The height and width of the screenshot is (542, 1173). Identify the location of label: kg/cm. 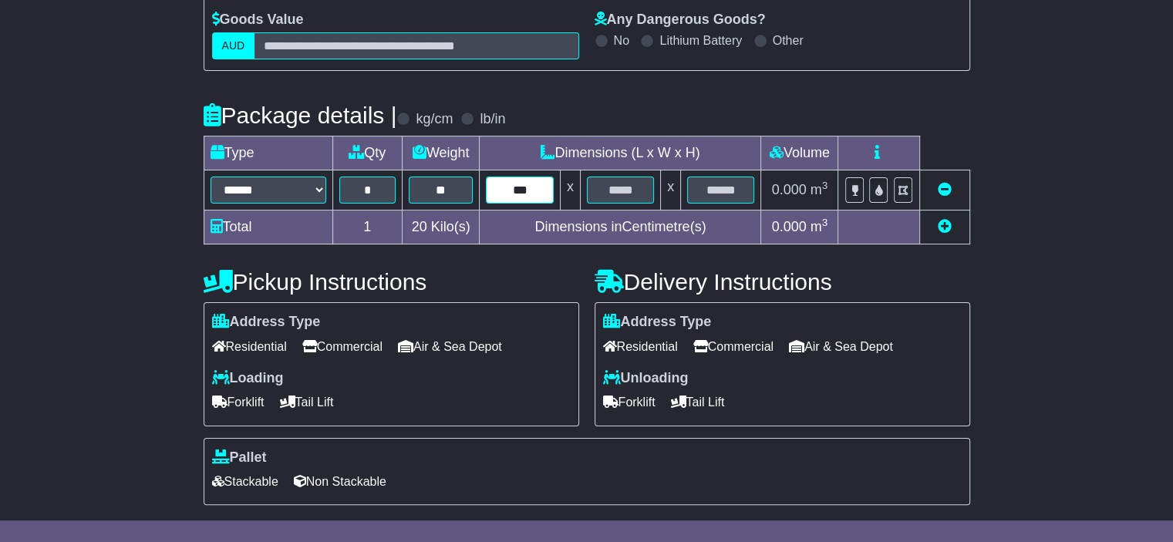
(434, 120).